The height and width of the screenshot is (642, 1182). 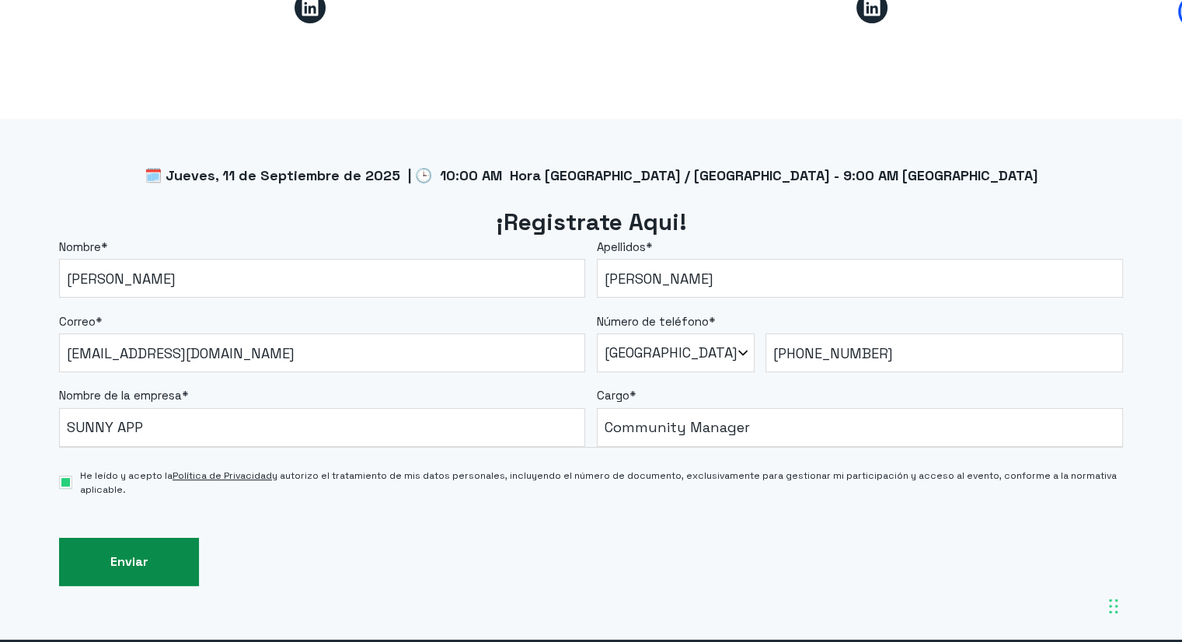 I want to click on span: Nombre, so click(x=80, y=246).